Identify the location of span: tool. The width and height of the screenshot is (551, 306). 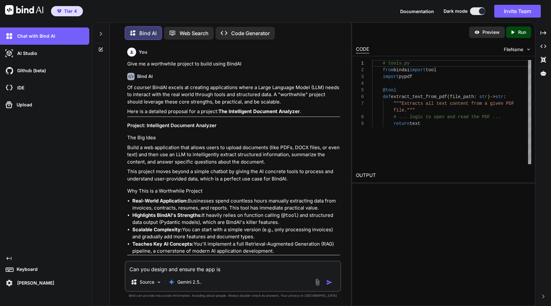
(432, 70).